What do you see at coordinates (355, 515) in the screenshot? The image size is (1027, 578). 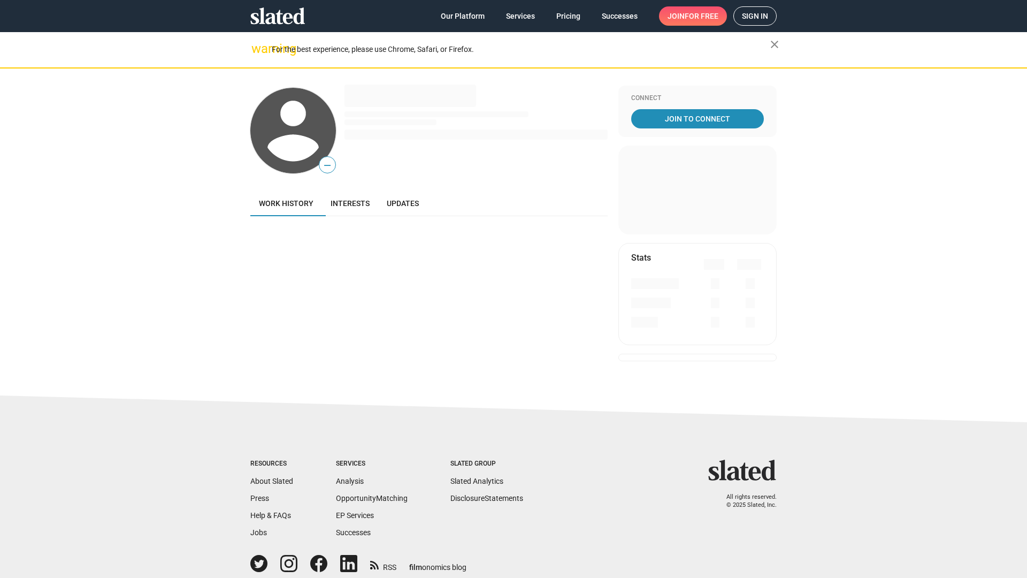 I see `a: EP Services` at bounding box center [355, 515].